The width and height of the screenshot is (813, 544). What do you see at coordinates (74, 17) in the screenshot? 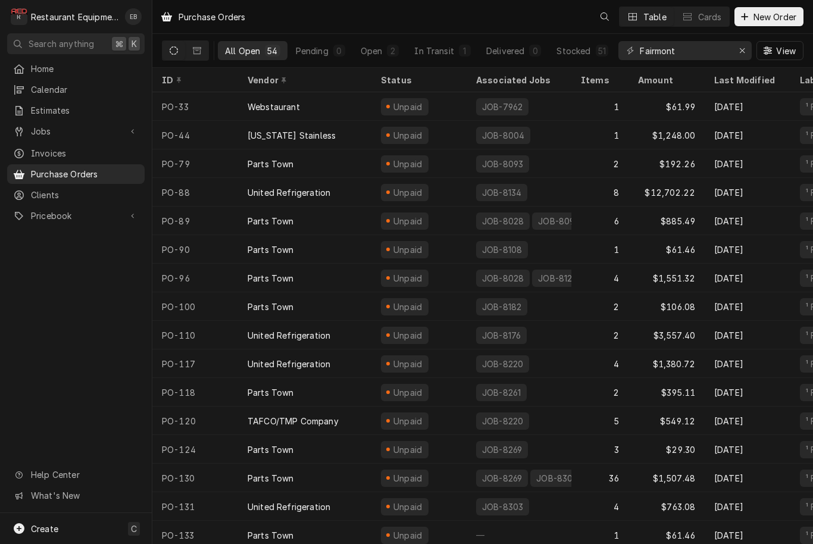
I see `div: Restaurant Equipment Diagnostics` at bounding box center [74, 17].